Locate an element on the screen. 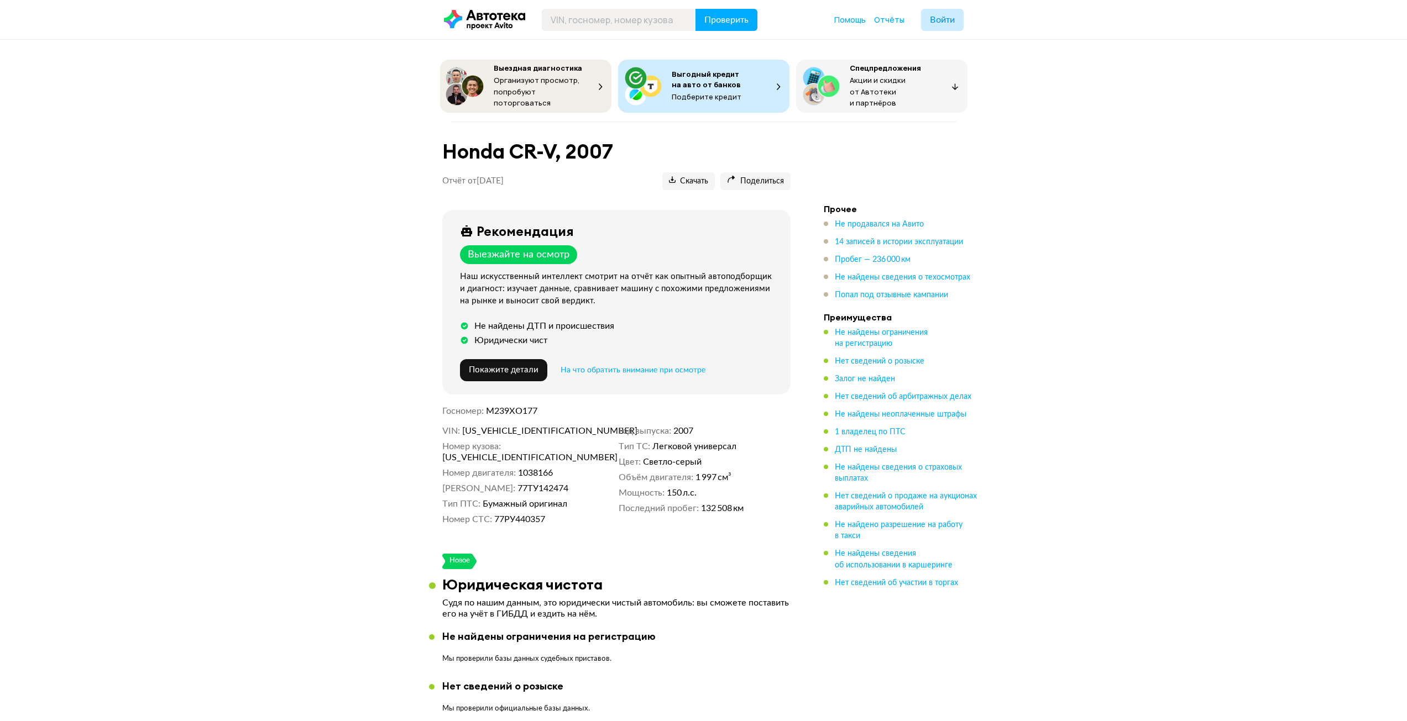 The width and height of the screenshot is (1407, 721). button: Выездная диагностикаОрганизуют просмотр, попробуют поторговаться is located at coordinates (526, 86).